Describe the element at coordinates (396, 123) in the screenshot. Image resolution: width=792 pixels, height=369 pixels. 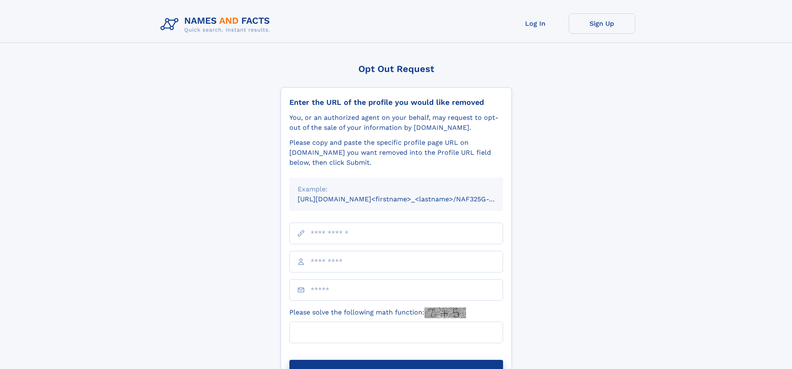
I see `div: You, or an authorized agent on your behalf, may request to opt-out of the sale of your informatio...` at that location.